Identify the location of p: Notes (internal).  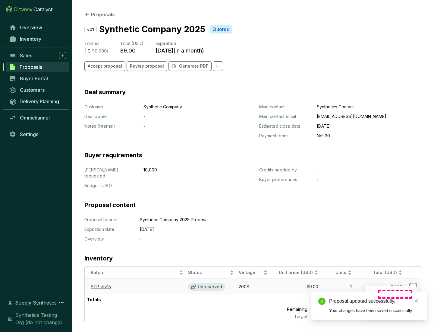
(112, 126).